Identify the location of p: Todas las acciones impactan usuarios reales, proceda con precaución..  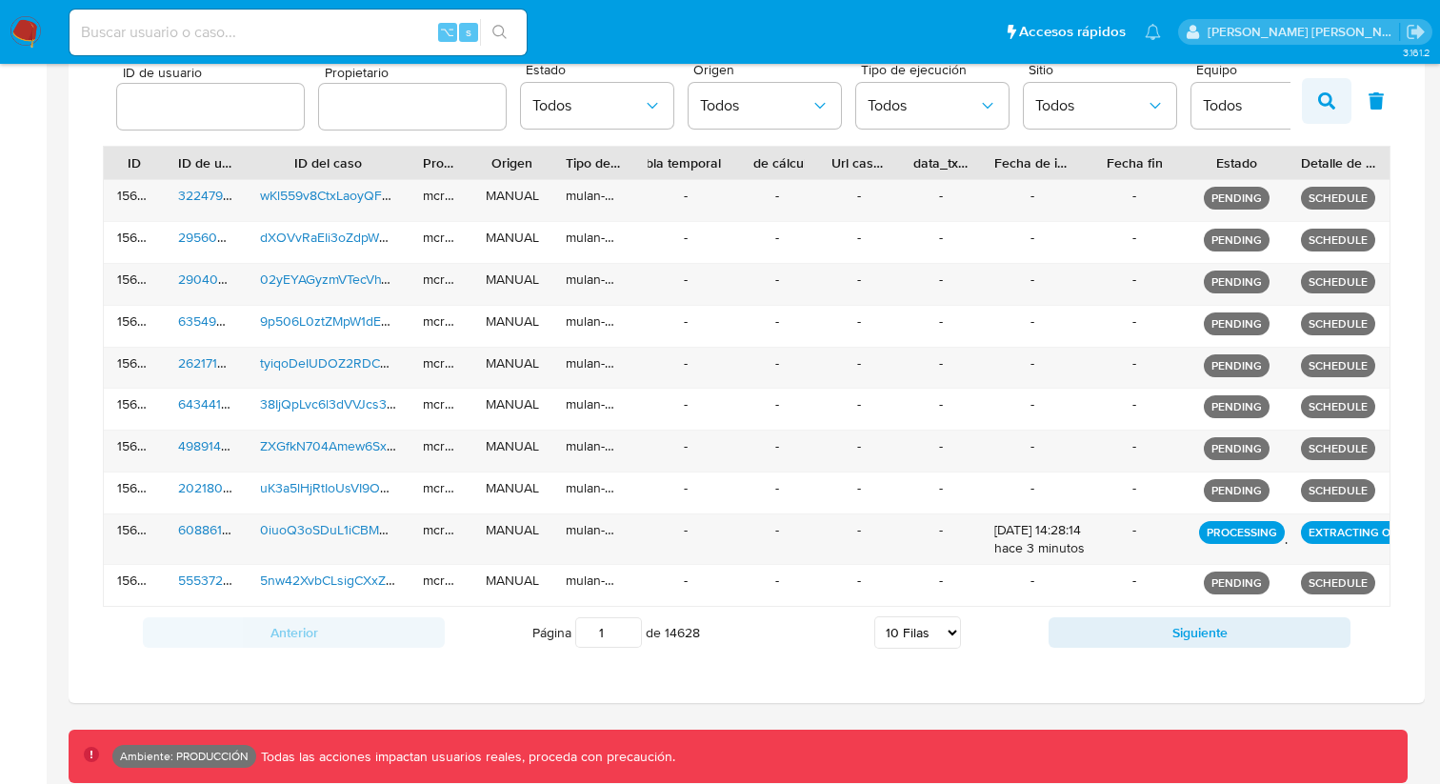
(466, 756).